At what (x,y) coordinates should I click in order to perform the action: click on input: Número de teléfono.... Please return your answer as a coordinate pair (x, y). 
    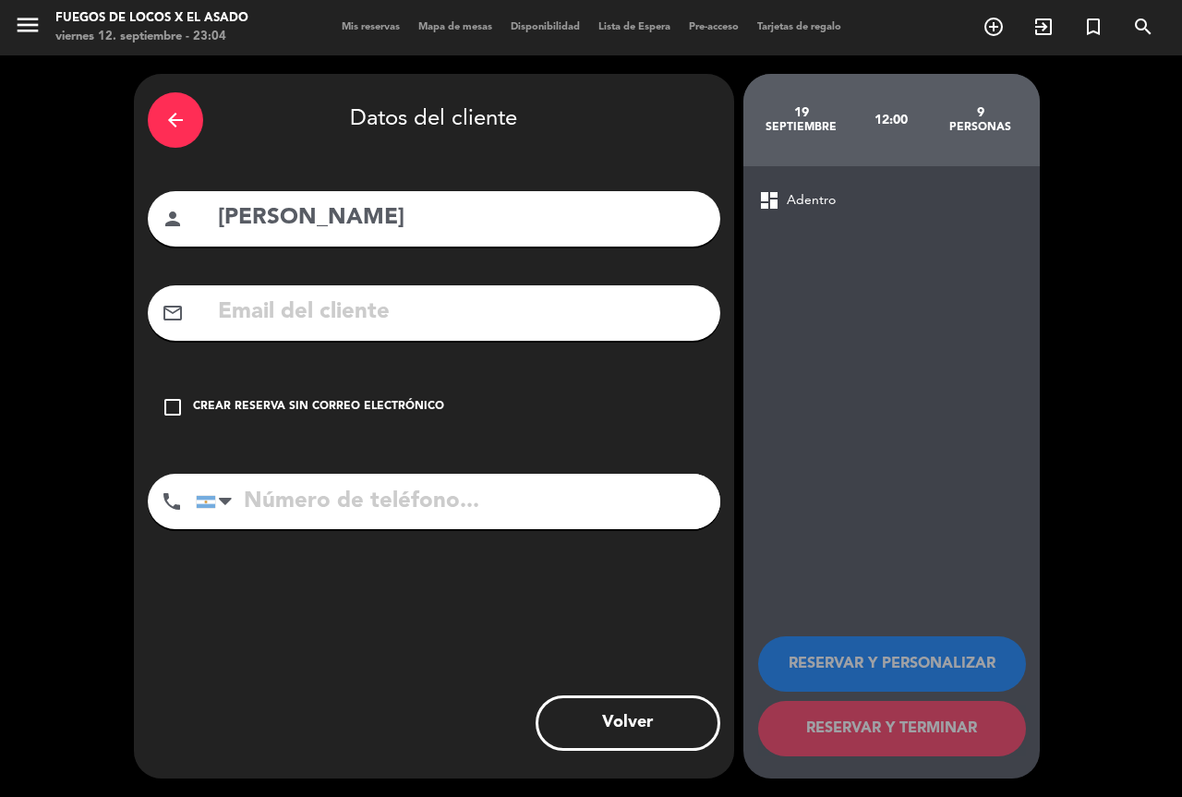
    Looking at the image, I should click on (458, 501).